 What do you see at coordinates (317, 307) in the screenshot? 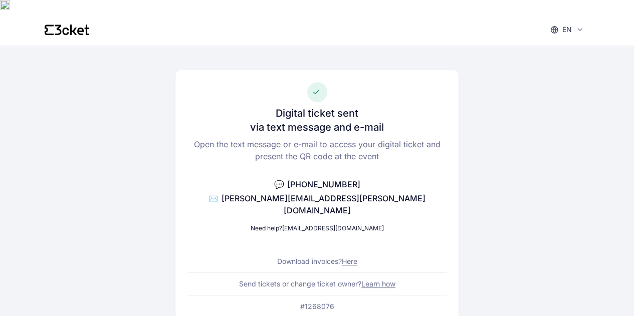
I see `p: #1268076` at bounding box center [317, 307].